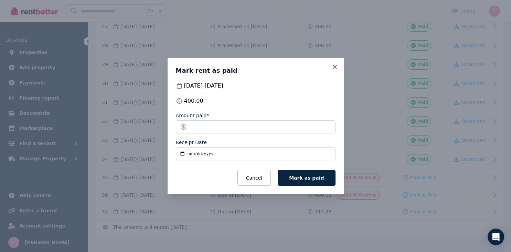 The height and width of the screenshot is (252, 511). What do you see at coordinates (192, 115) in the screenshot?
I see `label: Amount paid*` at bounding box center [192, 115].